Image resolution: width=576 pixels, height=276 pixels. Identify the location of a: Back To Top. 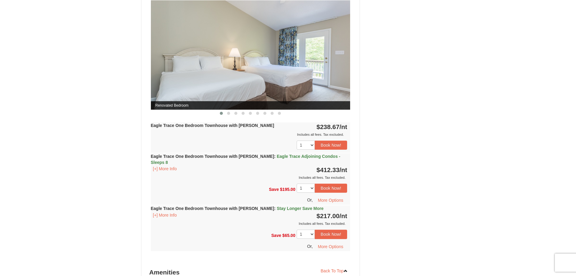
(335, 270).